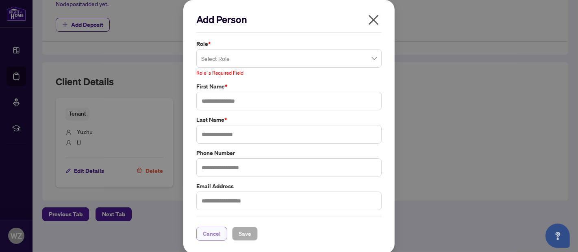 Image resolution: width=578 pixels, height=252 pixels. What do you see at coordinates (289, 153) in the screenshot?
I see `label: Phone Number` at bounding box center [289, 153].